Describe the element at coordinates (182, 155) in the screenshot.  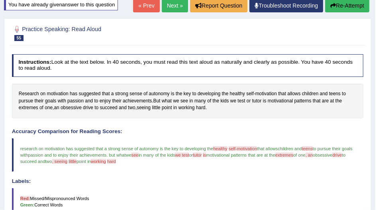
I see `span: we test` at that location.